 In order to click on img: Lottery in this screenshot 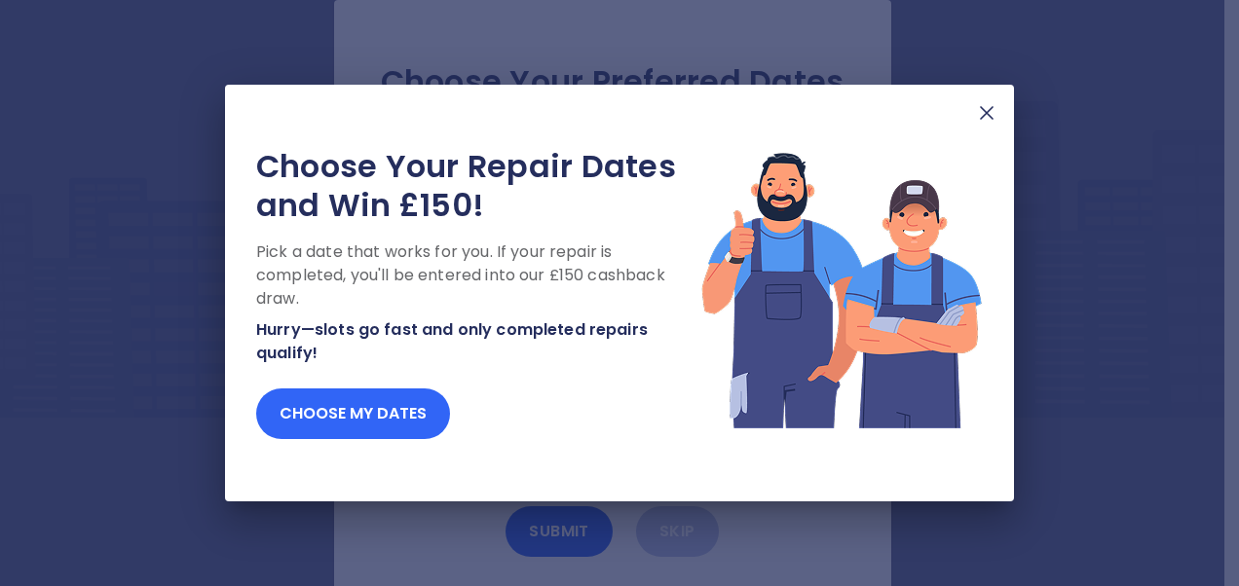, I will do `click(841, 289)`.